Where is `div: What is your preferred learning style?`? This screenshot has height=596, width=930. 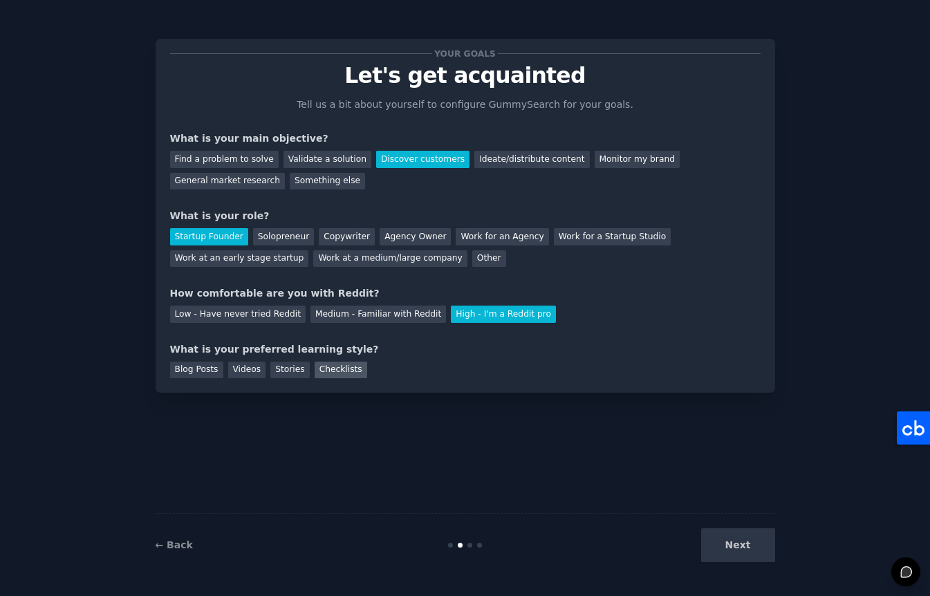 div: What is your preferred learning style? is located at coordinates (465, 349).